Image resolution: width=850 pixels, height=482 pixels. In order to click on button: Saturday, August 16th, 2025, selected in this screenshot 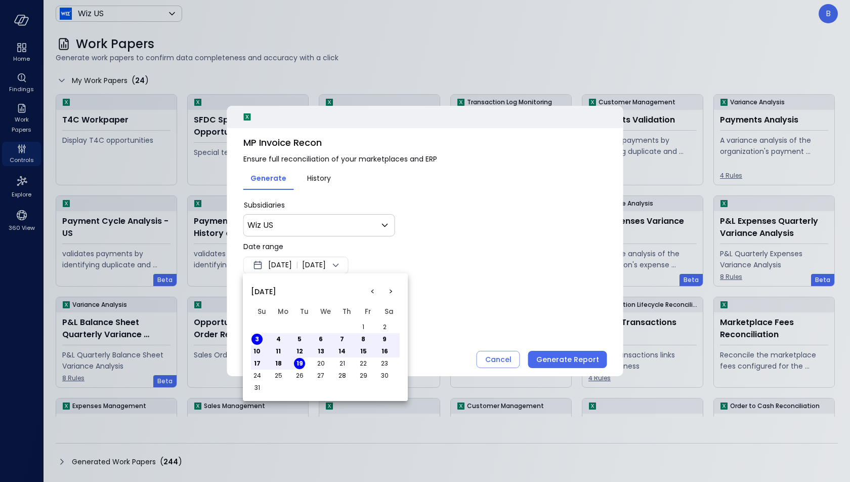, I will do `click(385, 351)`.